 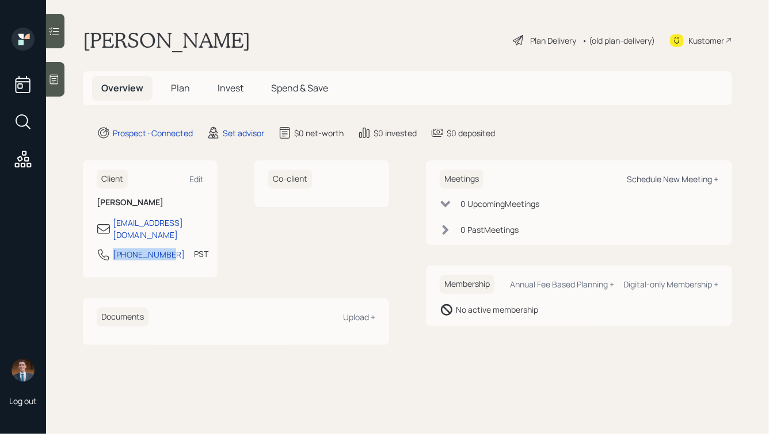 What do you see at coordinates (471, 133) in the screenshot?
I see `div: $0 deposited` at bounding box center [471, 133].